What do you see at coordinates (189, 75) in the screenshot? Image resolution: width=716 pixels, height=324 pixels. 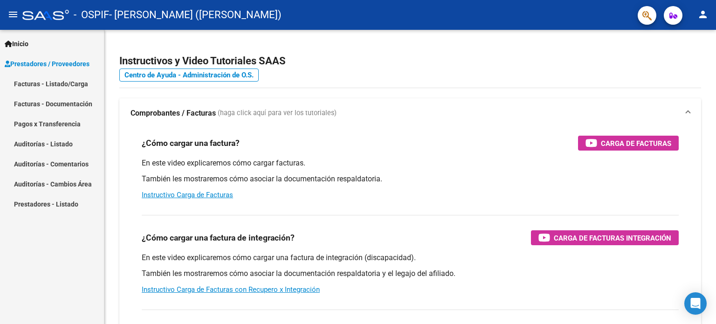 I see `a: Centro de Ayuda - Administración de O.S.` at bounding box center [189, 75].